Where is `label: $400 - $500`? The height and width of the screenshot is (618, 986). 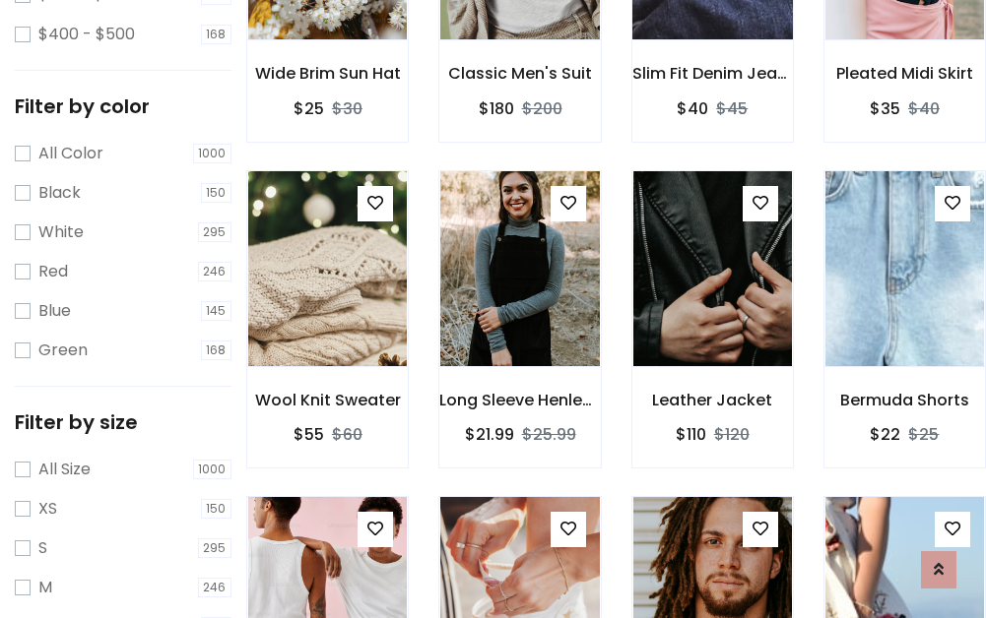 label: $400 - $500 is located at coordinates (87, 34).